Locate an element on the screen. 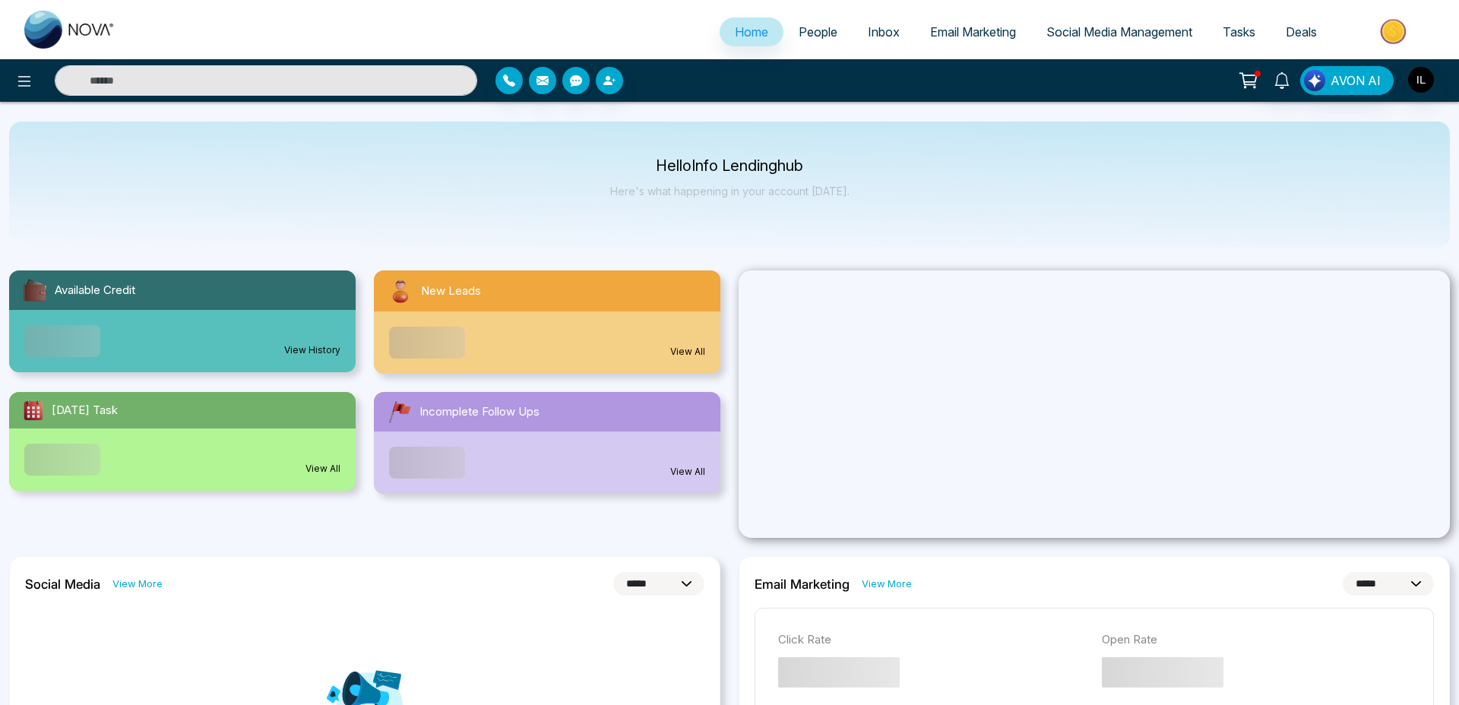  h2: Social Media is located at coordinates (62, 584).